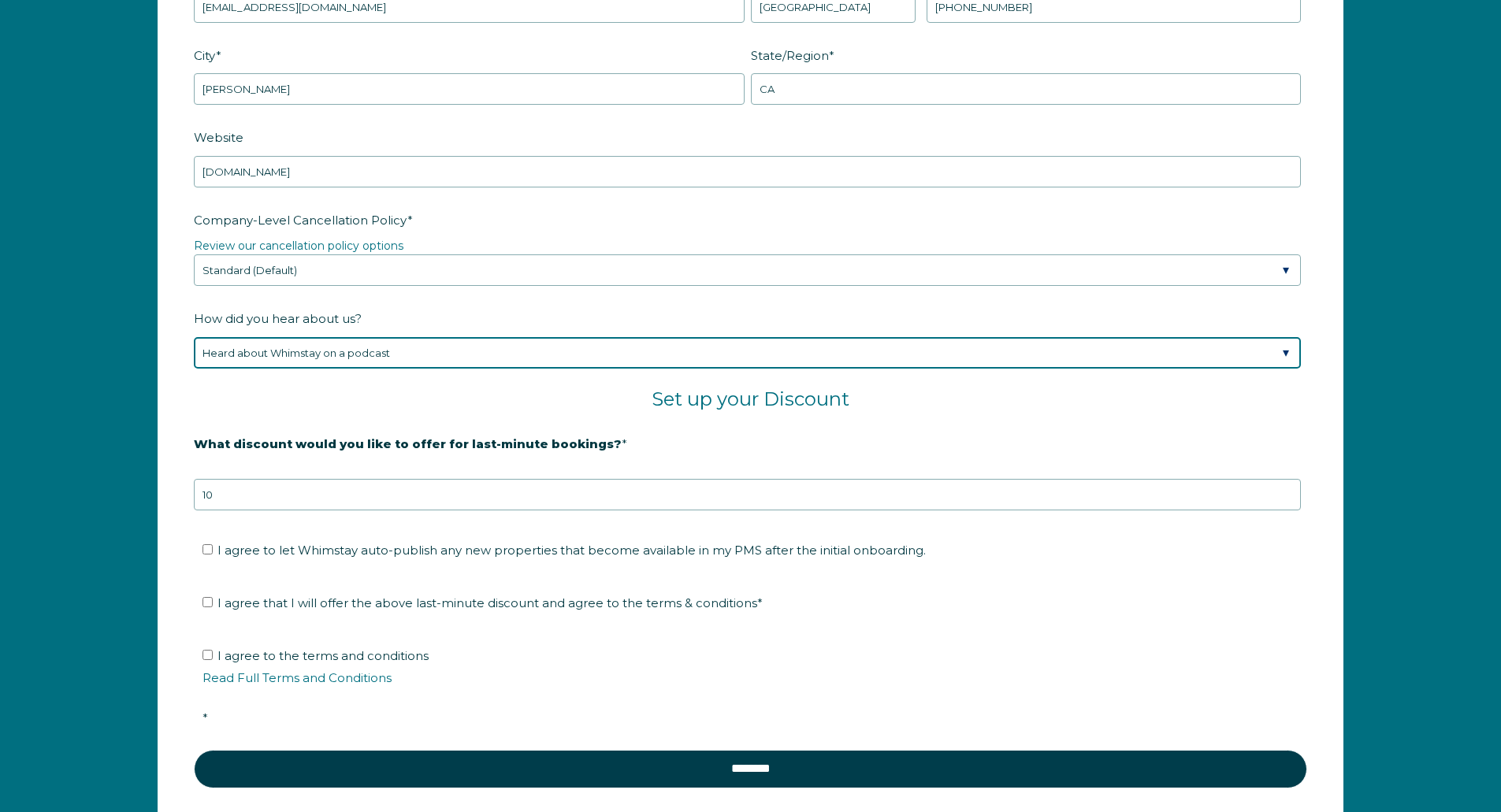 The image size is (1501, 812). I want to click on span: Website, so click(219, 137).